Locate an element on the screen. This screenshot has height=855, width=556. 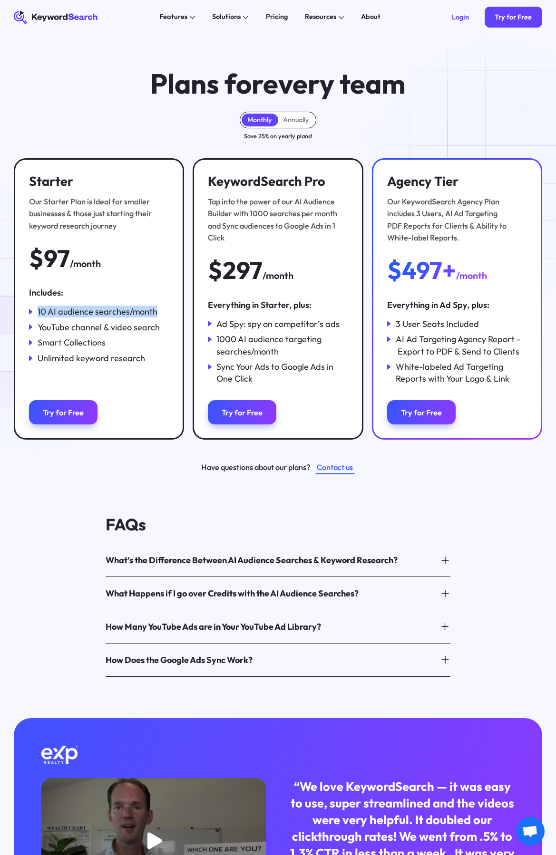
div: Our Starter Plan is Ideal for smaller businesses & those just starting their keyword research jou... is located at coordinates (99, 214).